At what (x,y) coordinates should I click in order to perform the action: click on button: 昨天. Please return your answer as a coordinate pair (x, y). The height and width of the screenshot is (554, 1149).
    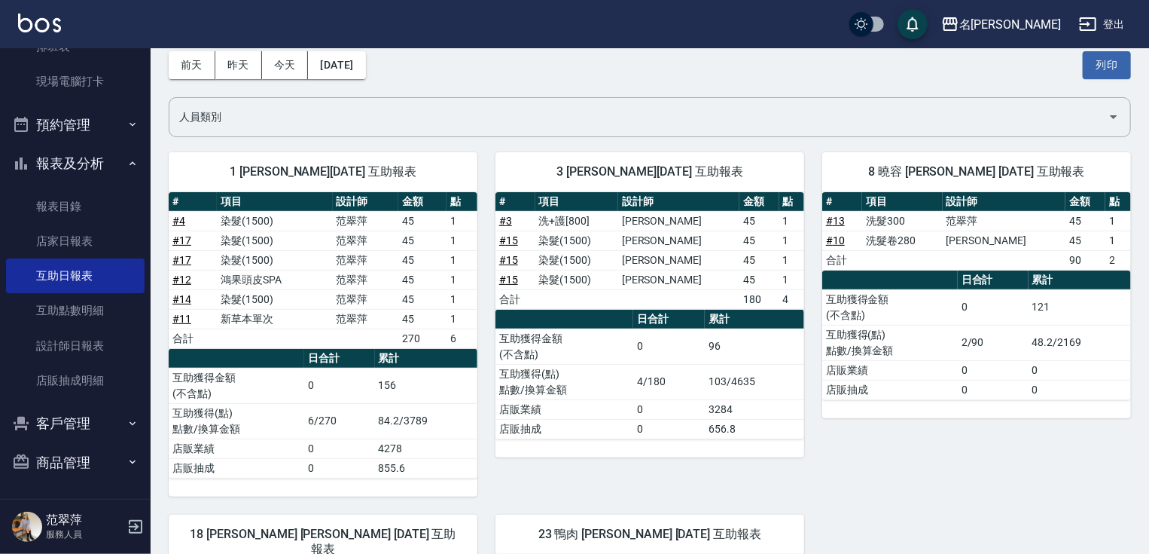
    Looking at the image, I should click on (239, 65).